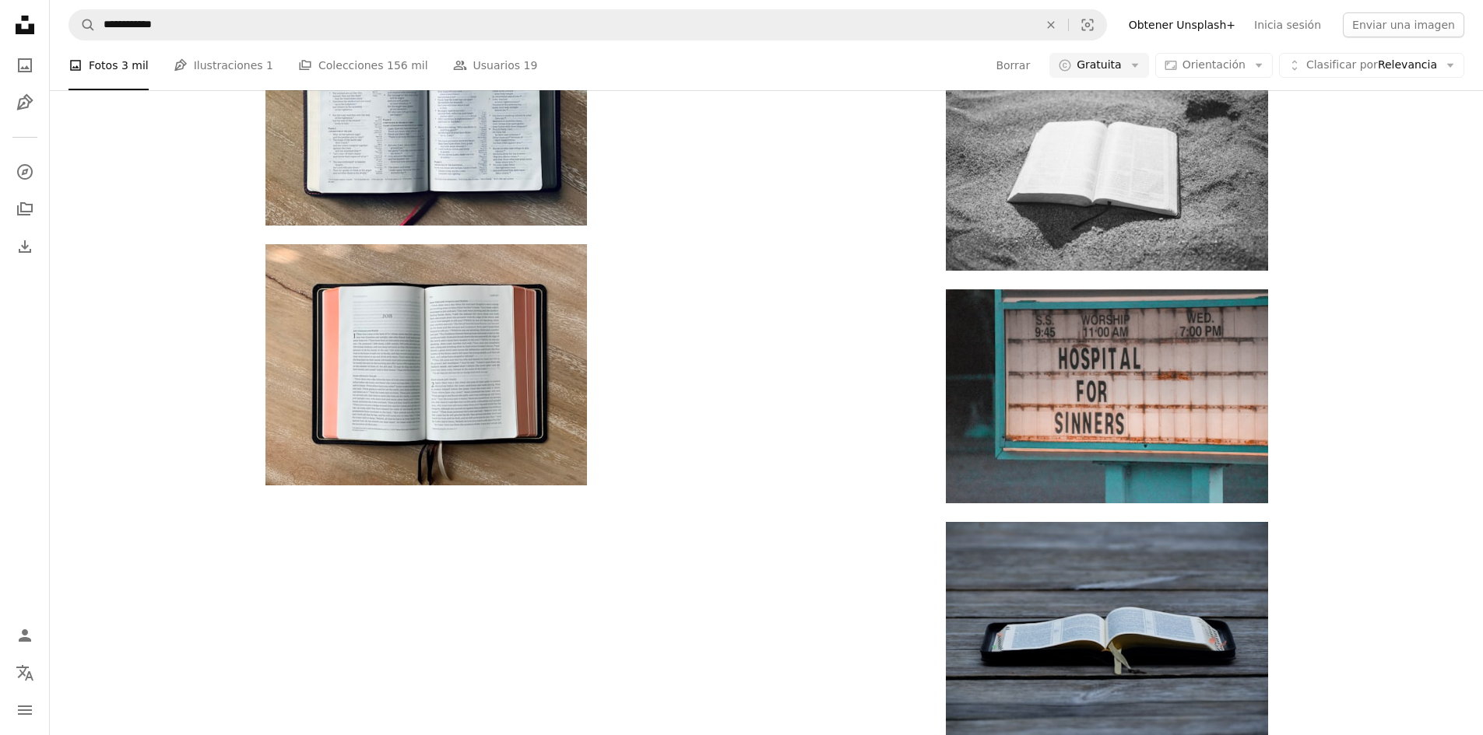 This screenshot has height=735, width=1483. I want to click on a: Usuarios 19, so click(495, 65).